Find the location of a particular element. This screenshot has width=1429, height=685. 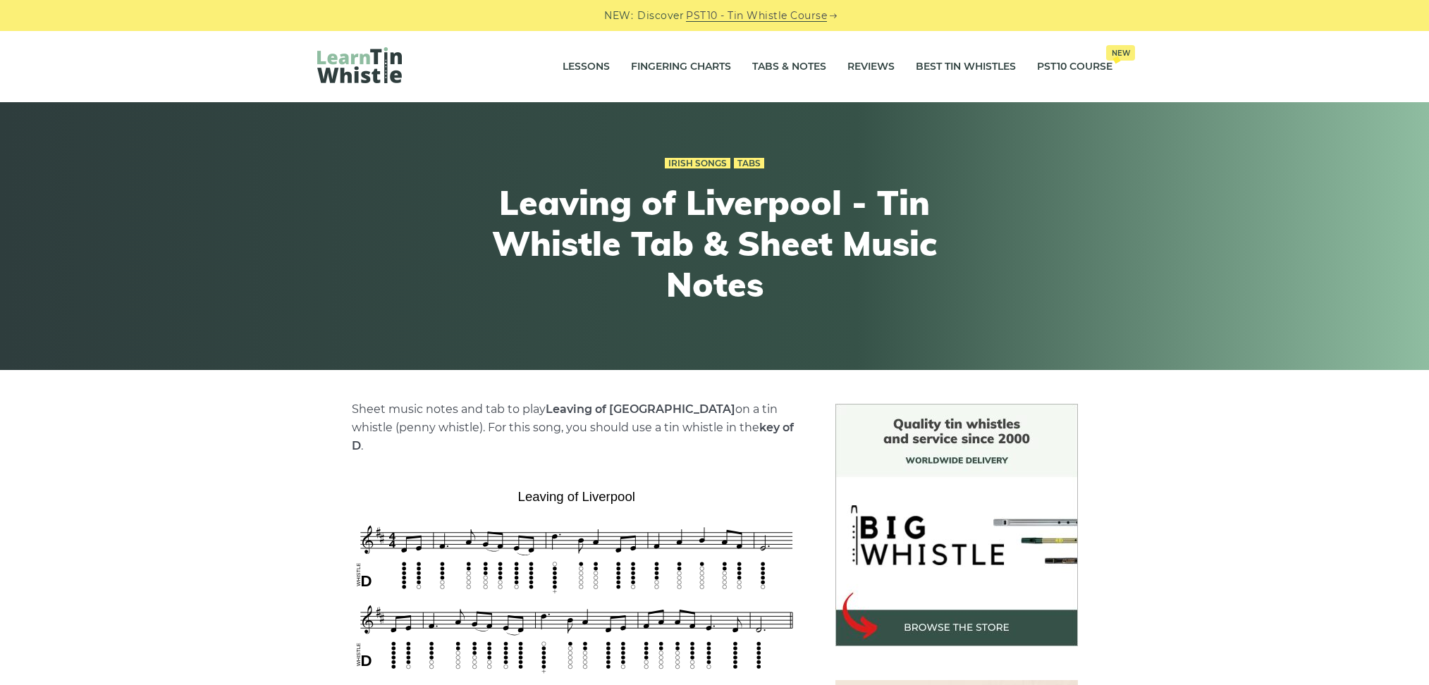

a: Tabs & Notes is located at coordinates (789, 67).